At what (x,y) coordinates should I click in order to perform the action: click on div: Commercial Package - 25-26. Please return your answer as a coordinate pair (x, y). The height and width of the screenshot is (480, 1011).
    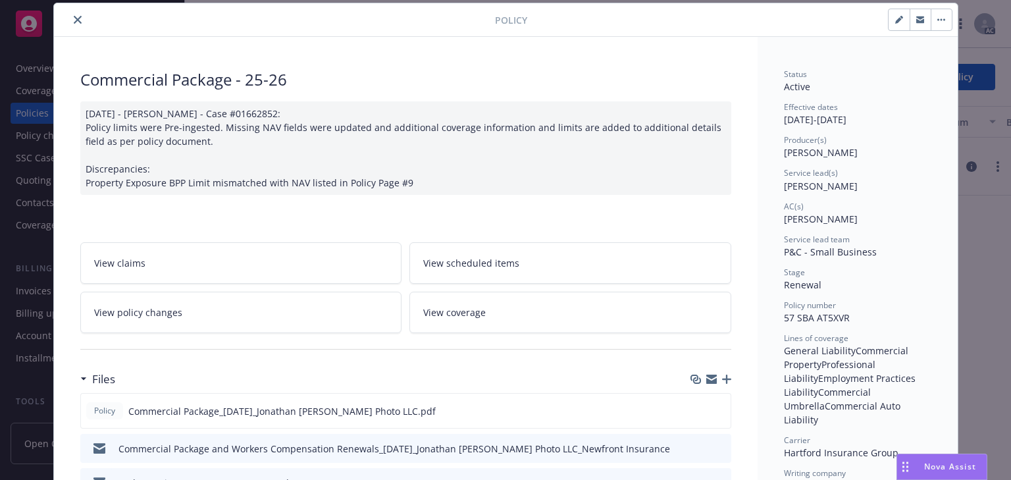
    Looking at the image, I should click on (405, 80).